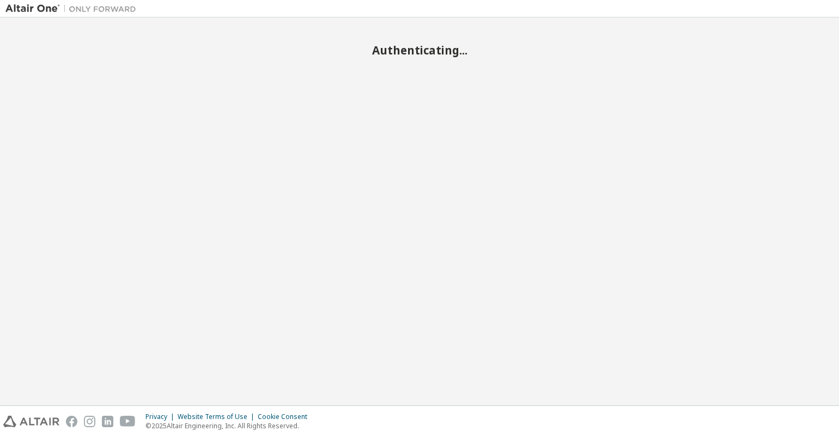  I want to click on img: instagram.svg, so click(89, 421).